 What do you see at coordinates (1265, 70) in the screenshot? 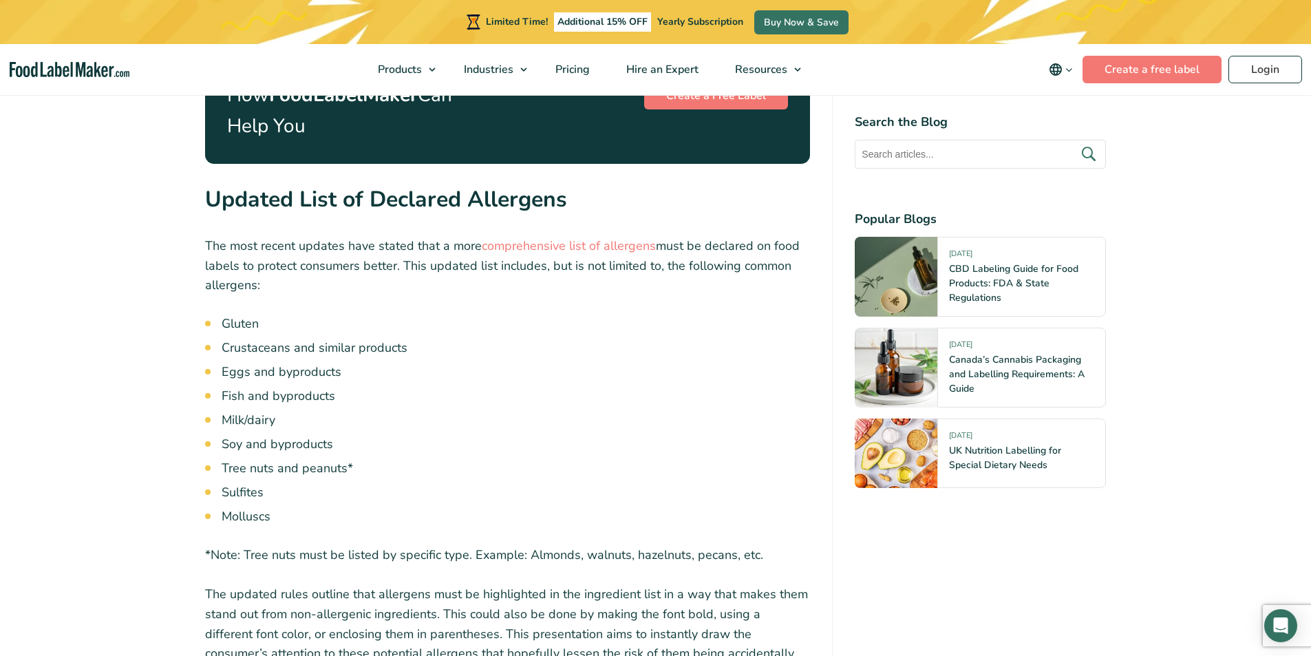
I see `a: Login` at bounding box center [1265, 70].